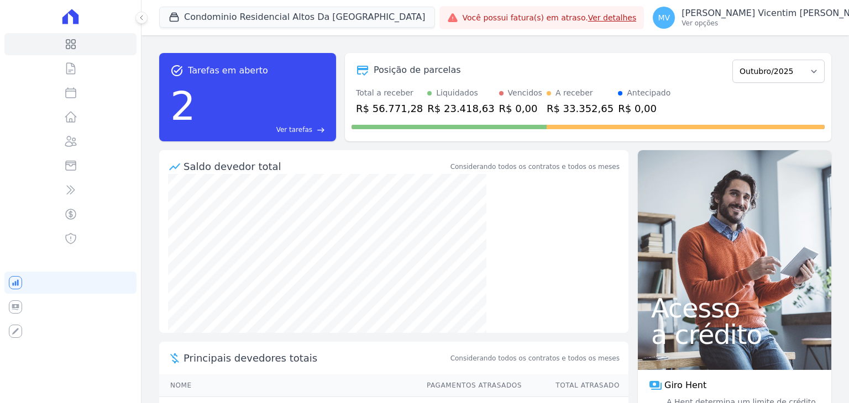 The image size is (849, 403). Describe the element at coordinates (320, 130) in the screenshot. I see `span: east` at that location.